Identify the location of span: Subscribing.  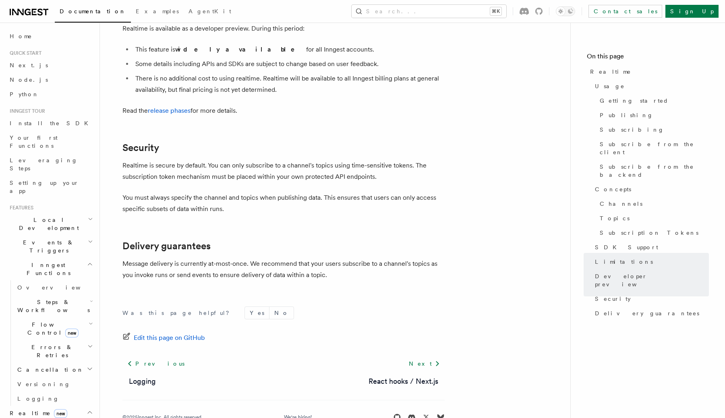
(632, 130).